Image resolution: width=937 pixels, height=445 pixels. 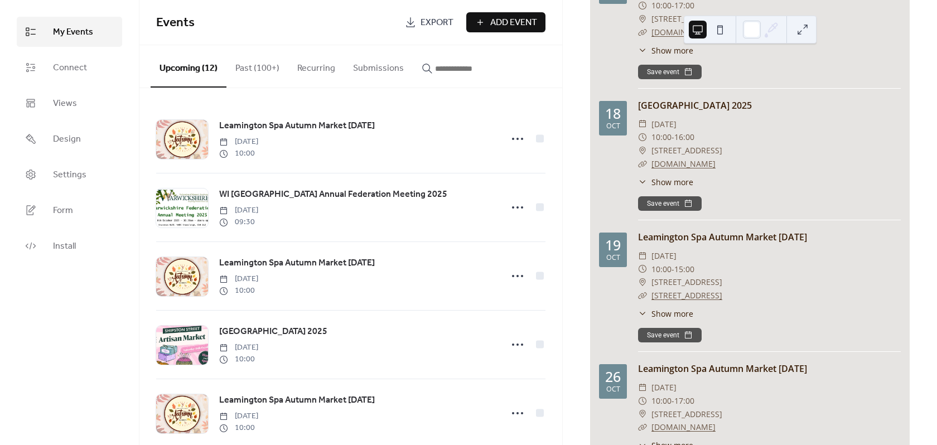 What do you see at coordinates (65, 104) in the screenshot?
I see `span: Views` at bounding box center [65, 104].